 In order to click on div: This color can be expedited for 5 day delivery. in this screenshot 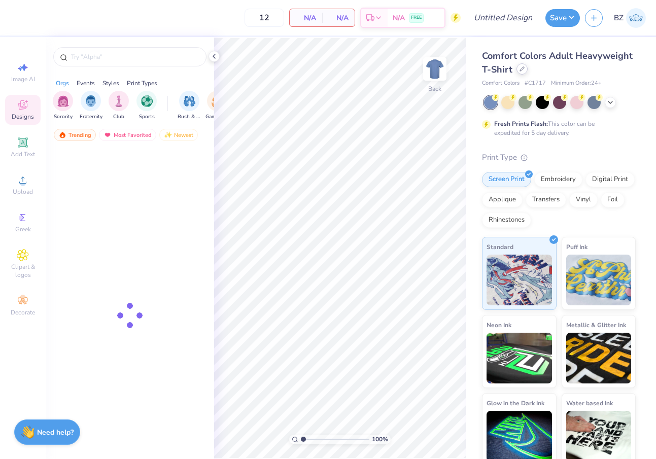, I will do `click(556, 128)`.